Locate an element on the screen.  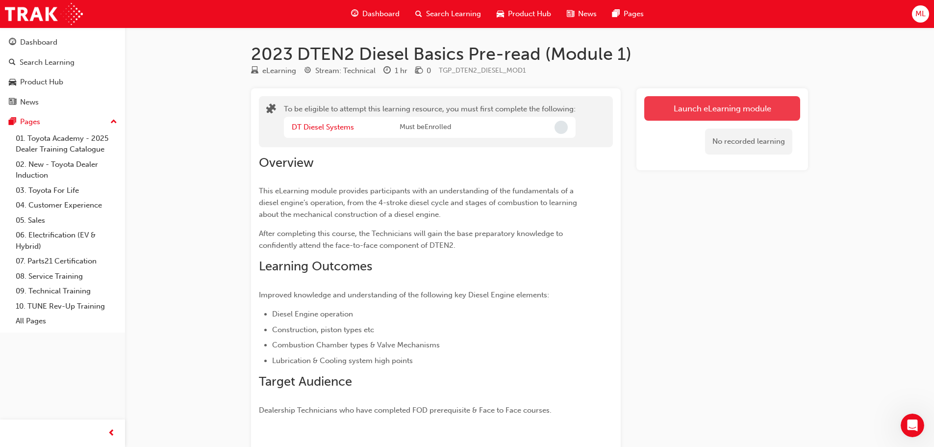
a: 02. New - Toyota Dealer Induction is located at coordinates (66, 170).